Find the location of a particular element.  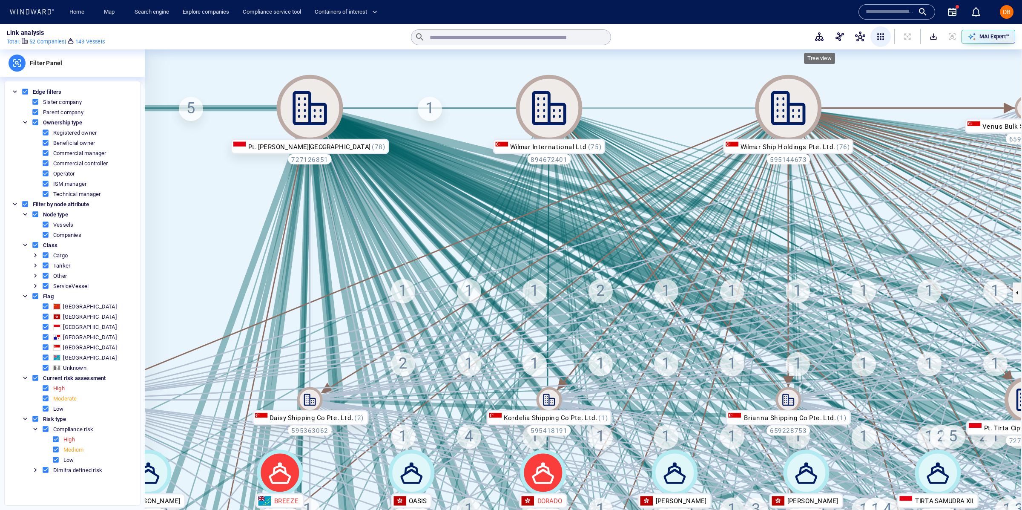

div: Tuvalu is located at coordinates (57, 357).